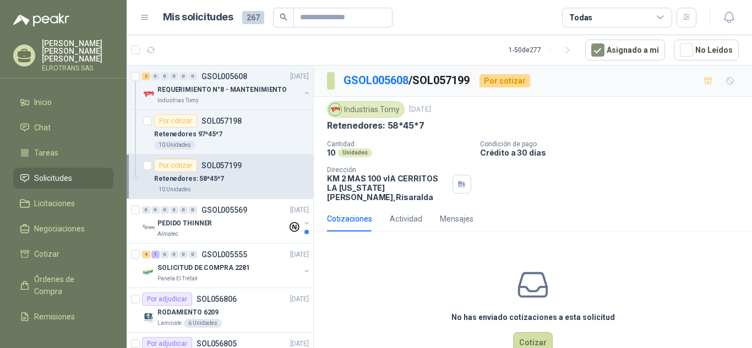 This screenshot has width=752, height=348. I want to click on div: Actividad, so click(406, 219).